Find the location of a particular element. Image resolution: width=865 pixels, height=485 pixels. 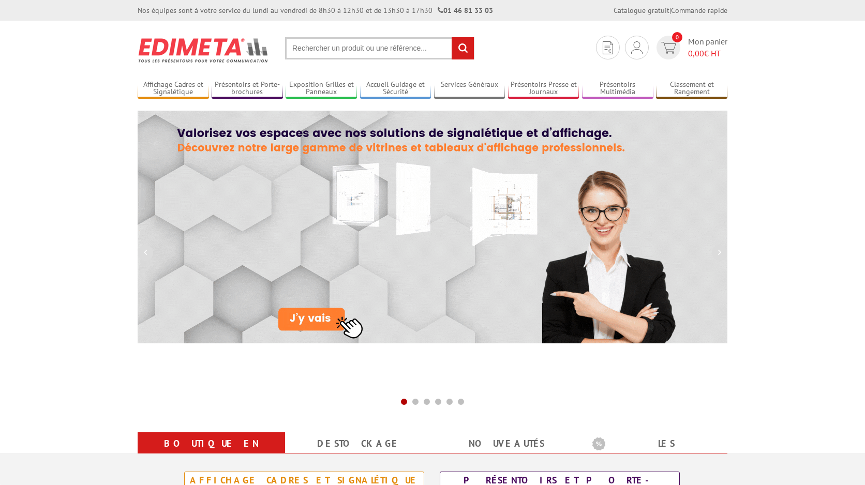

a: Commande rapide is located at coordinates (699, 10).